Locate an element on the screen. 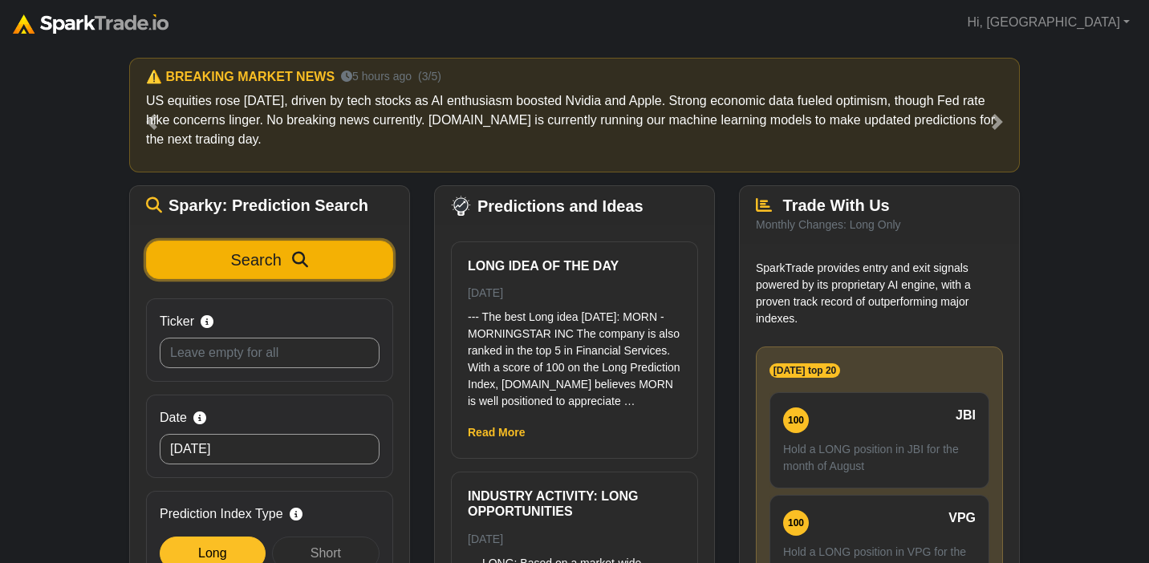 This screenshot has height=563, width=1149. button: Search is located at coordinates (270, 260).